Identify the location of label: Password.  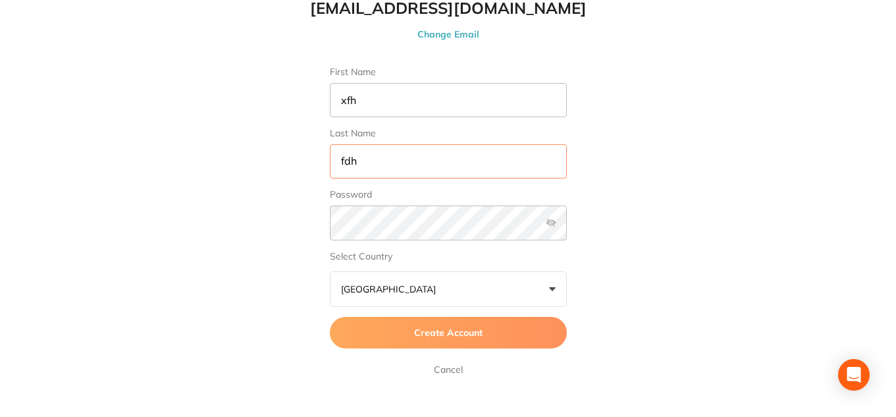
(448, 194).